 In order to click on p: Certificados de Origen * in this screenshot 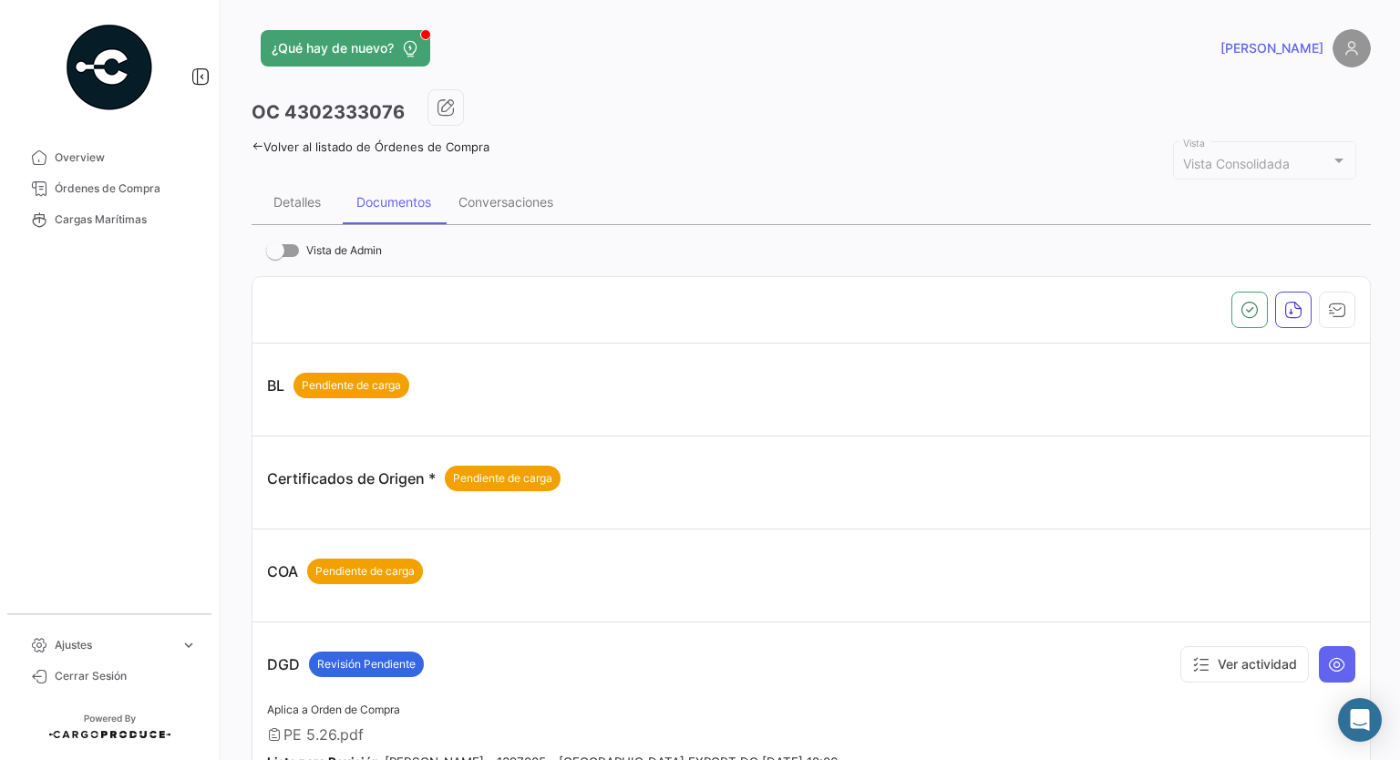, I will do `click(414, 479)`.